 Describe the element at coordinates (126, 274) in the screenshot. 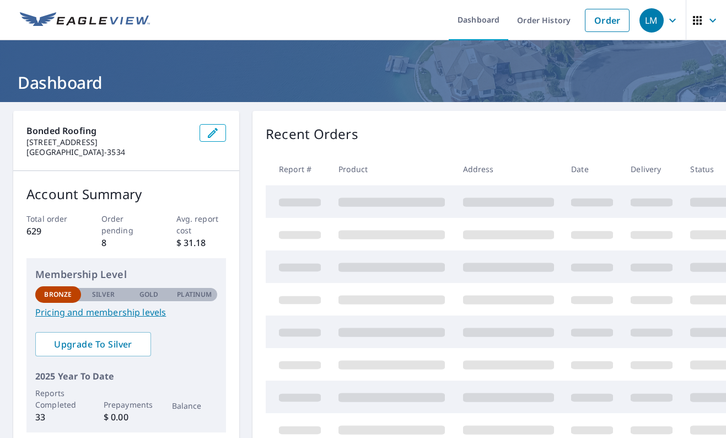

I see `p: Membership Level` at that location.